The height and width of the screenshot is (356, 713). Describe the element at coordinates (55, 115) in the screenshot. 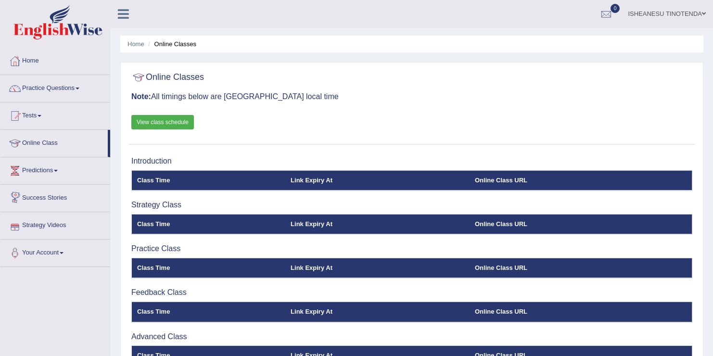

I see `a: Tests` at that location.